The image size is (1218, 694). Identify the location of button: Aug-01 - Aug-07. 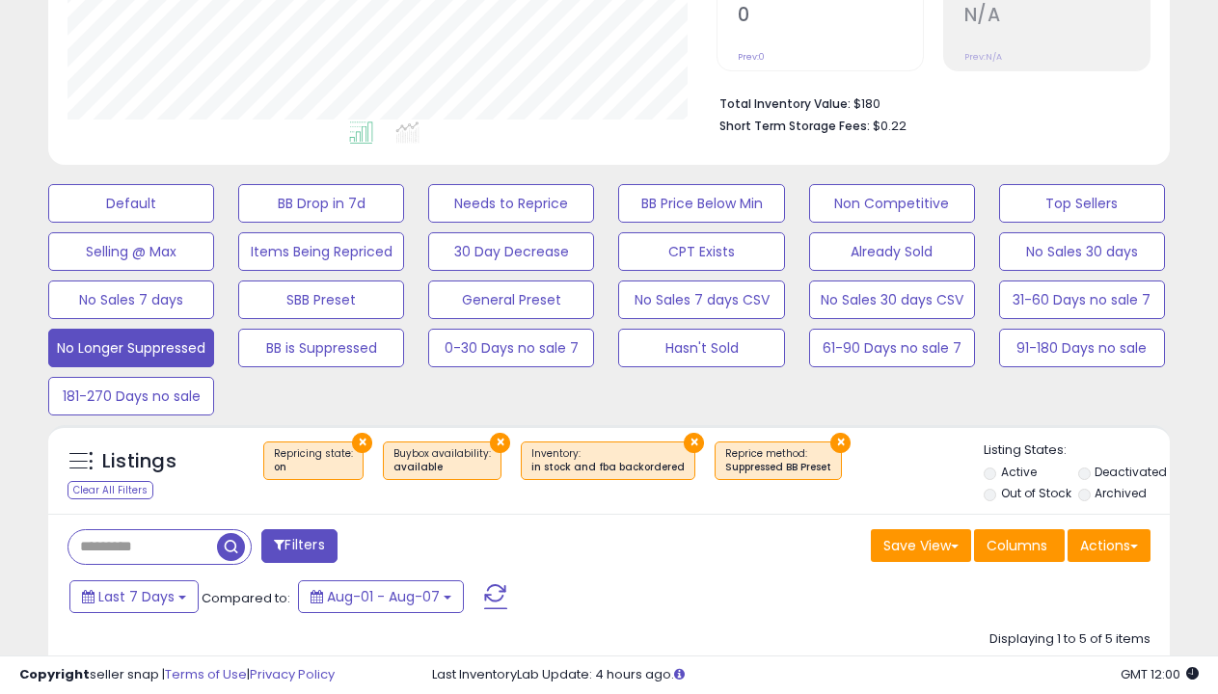
(381, 597).